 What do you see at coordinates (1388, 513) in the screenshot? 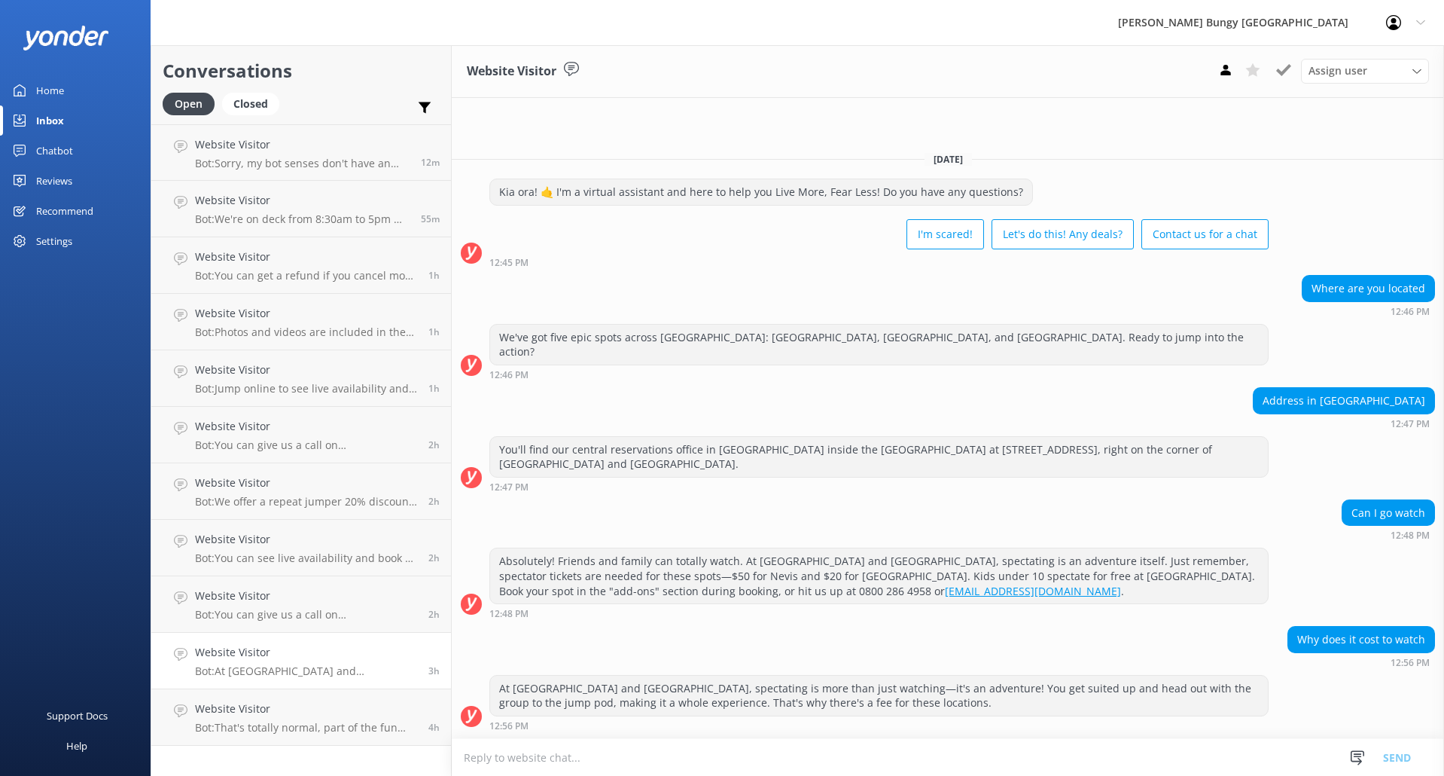
I see `div: Can I go watch` at bounding box center [1388, 513].